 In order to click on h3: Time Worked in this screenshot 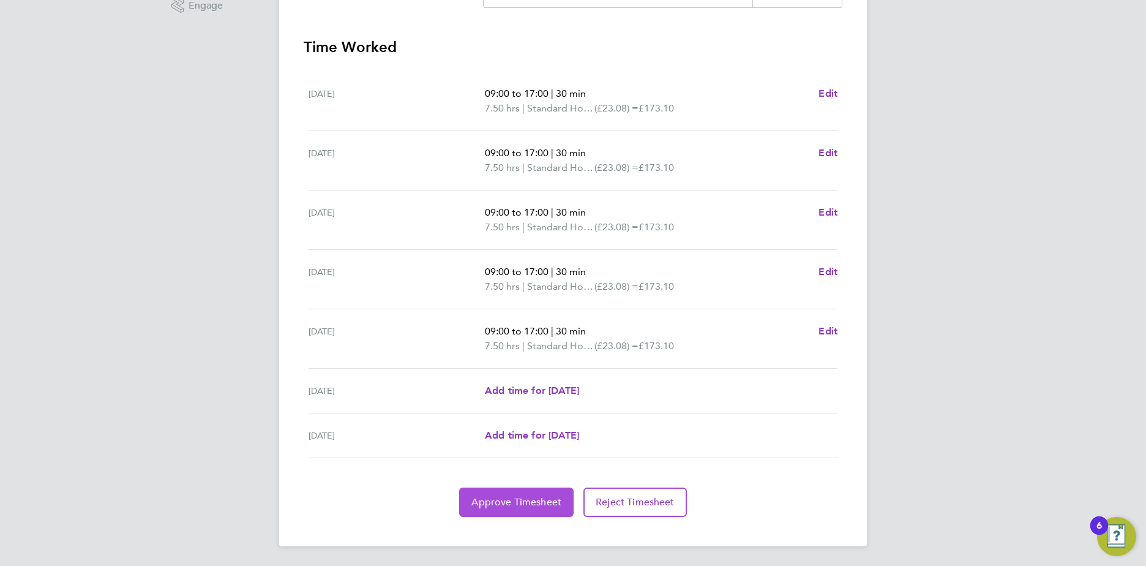, I will do `click(573, 47)`.